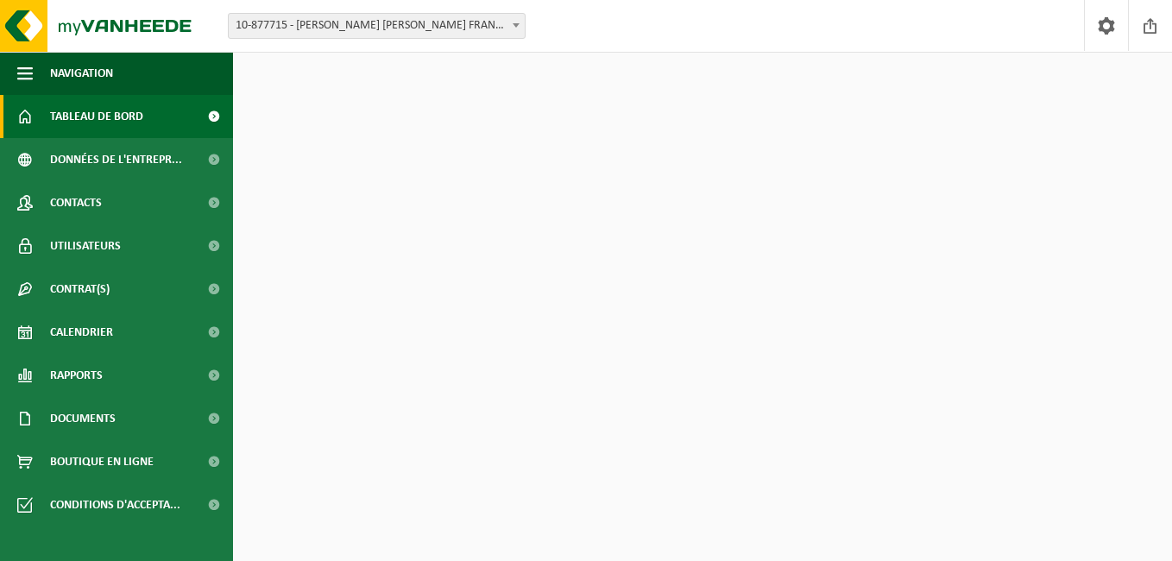 This screenshot has height=561, width=1172. What do you see at coordinates (81, 332) in the screenshot?
I see `span: Calendrier` at bounding box center [81, 332].